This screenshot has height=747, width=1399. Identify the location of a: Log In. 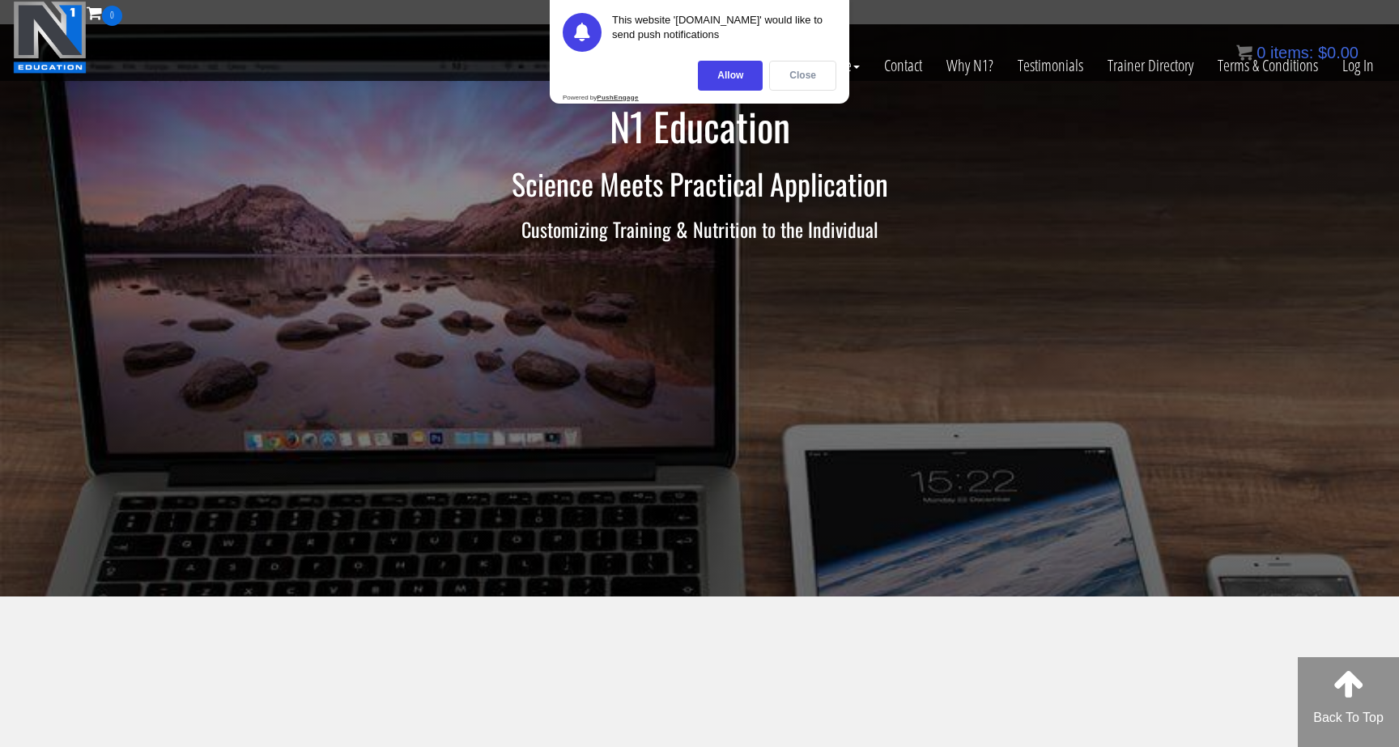
(1357, 66).